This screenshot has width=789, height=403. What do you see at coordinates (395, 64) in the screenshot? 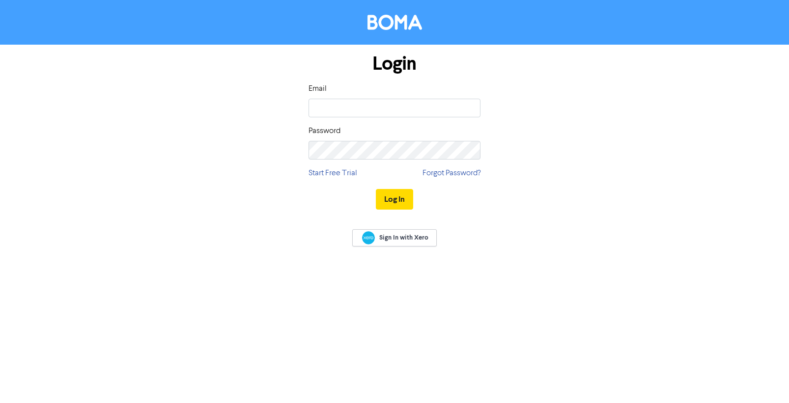
I see `h1: Login` at bounding box center [395, 64].